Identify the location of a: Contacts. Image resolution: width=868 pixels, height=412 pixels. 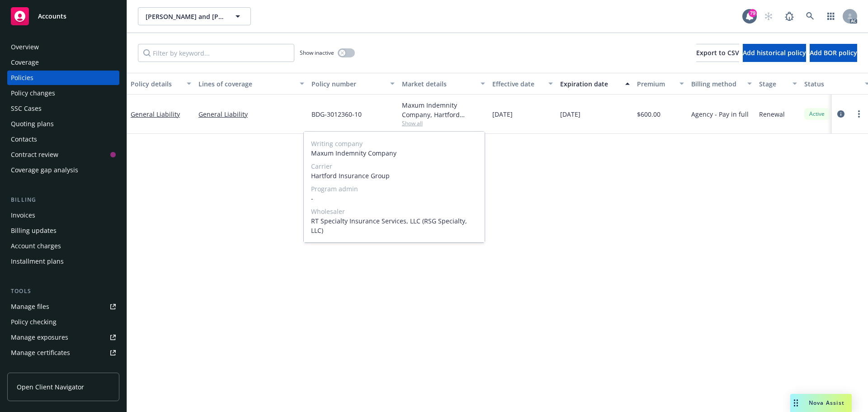
(63, 139).